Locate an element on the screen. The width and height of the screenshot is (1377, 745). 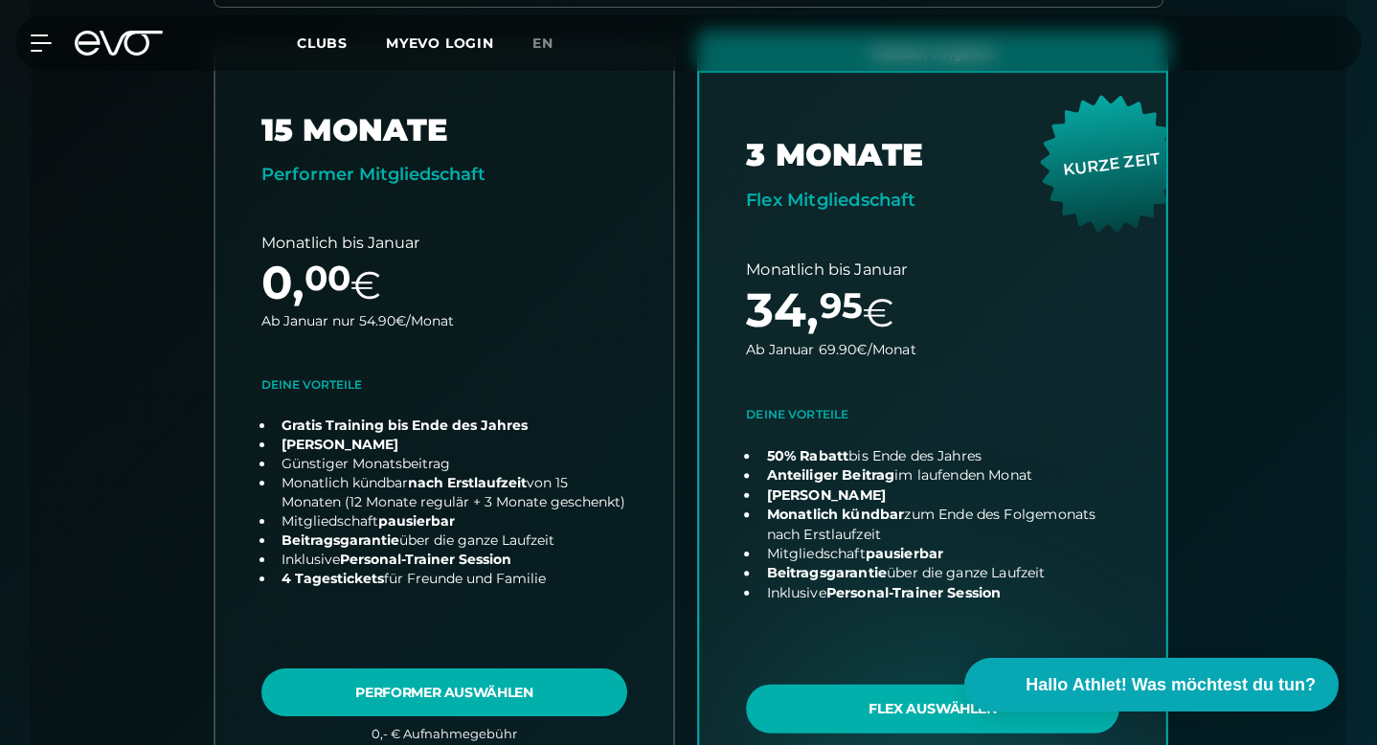
span: Hallo Athlet! Was möchtest du tun? is located at coordinates (1171, 685).